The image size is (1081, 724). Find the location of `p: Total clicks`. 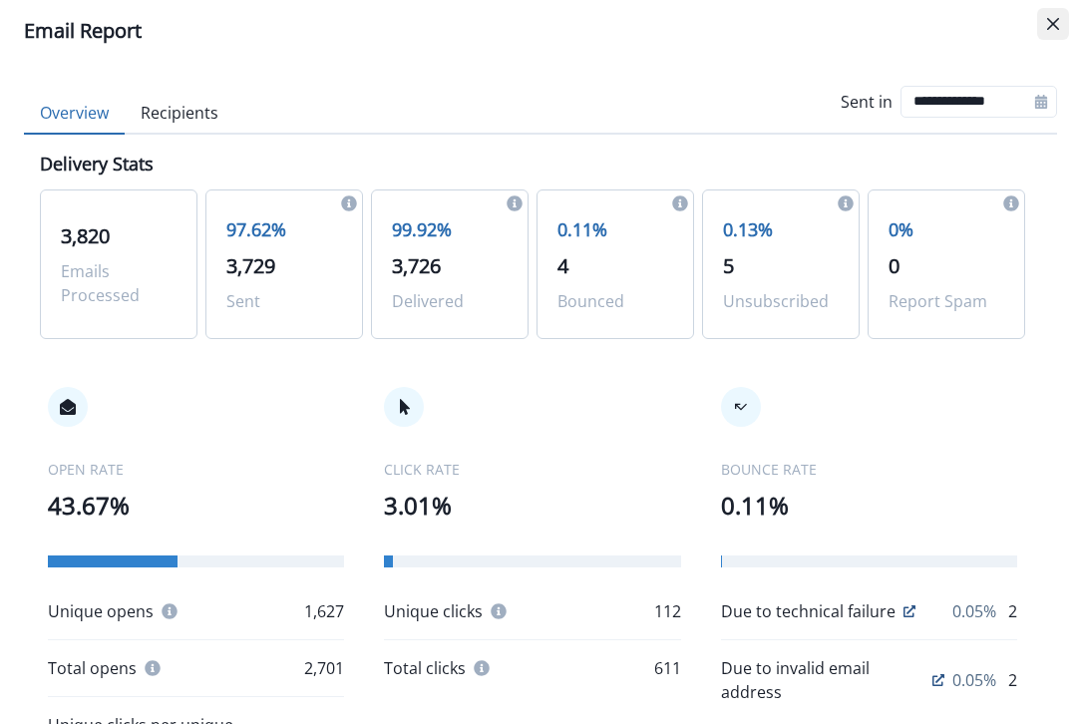

p: Total clicks is located at coordinates (425, 668).